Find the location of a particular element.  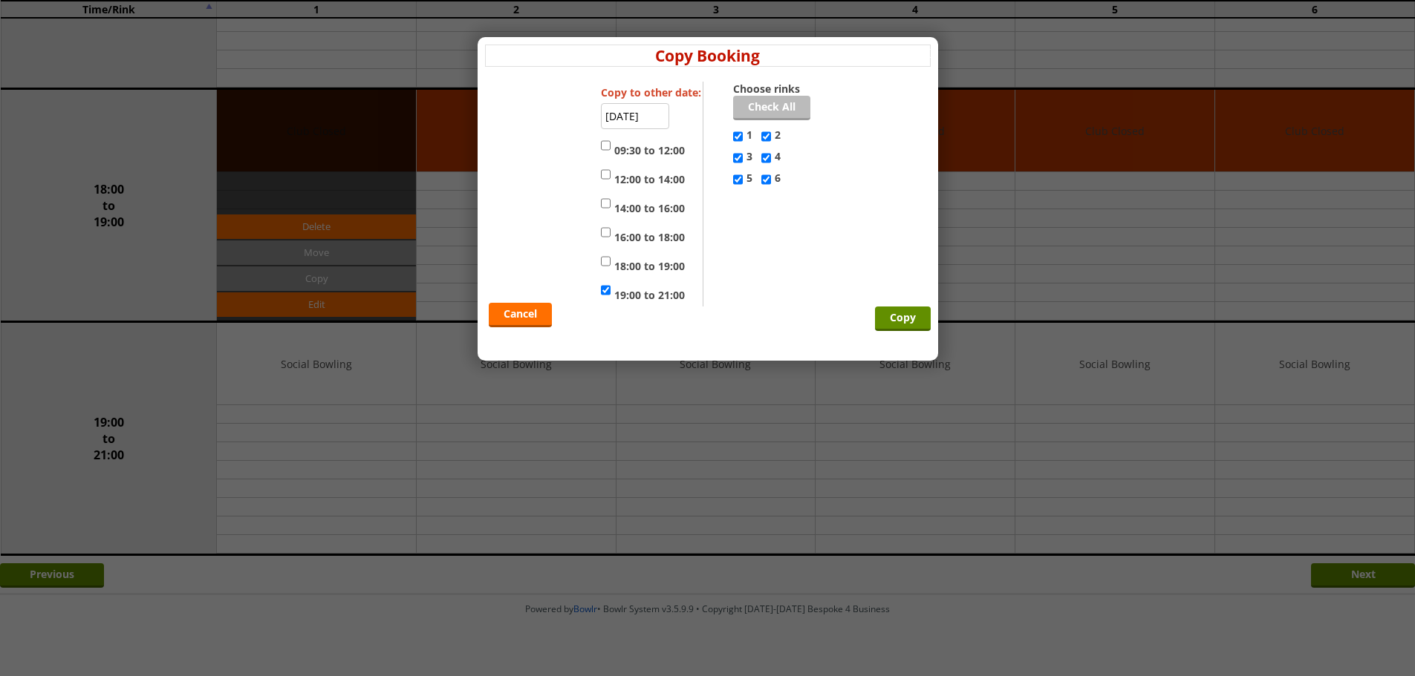

input: 2 is located at coordinates (766, 137).